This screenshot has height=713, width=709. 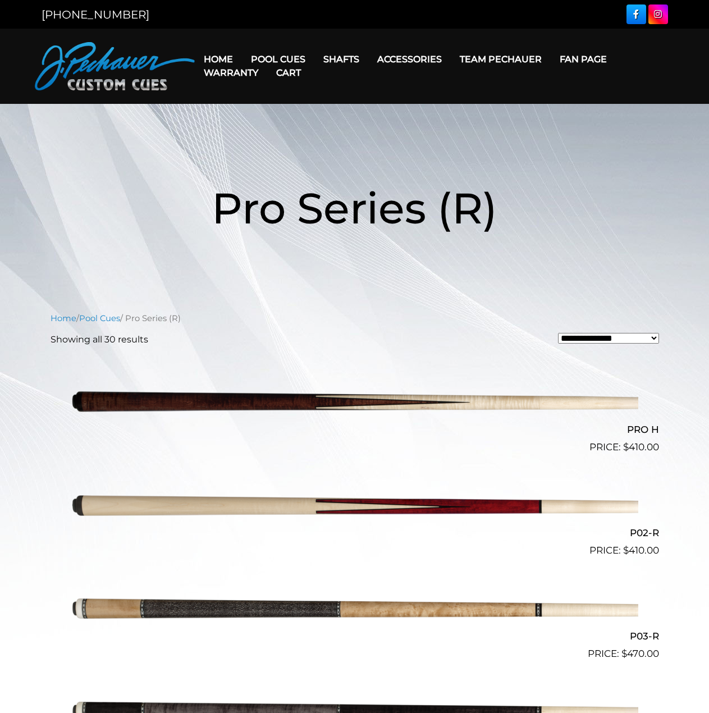 I want to click on span: Pro Series (R), so click(x=354, y=208).